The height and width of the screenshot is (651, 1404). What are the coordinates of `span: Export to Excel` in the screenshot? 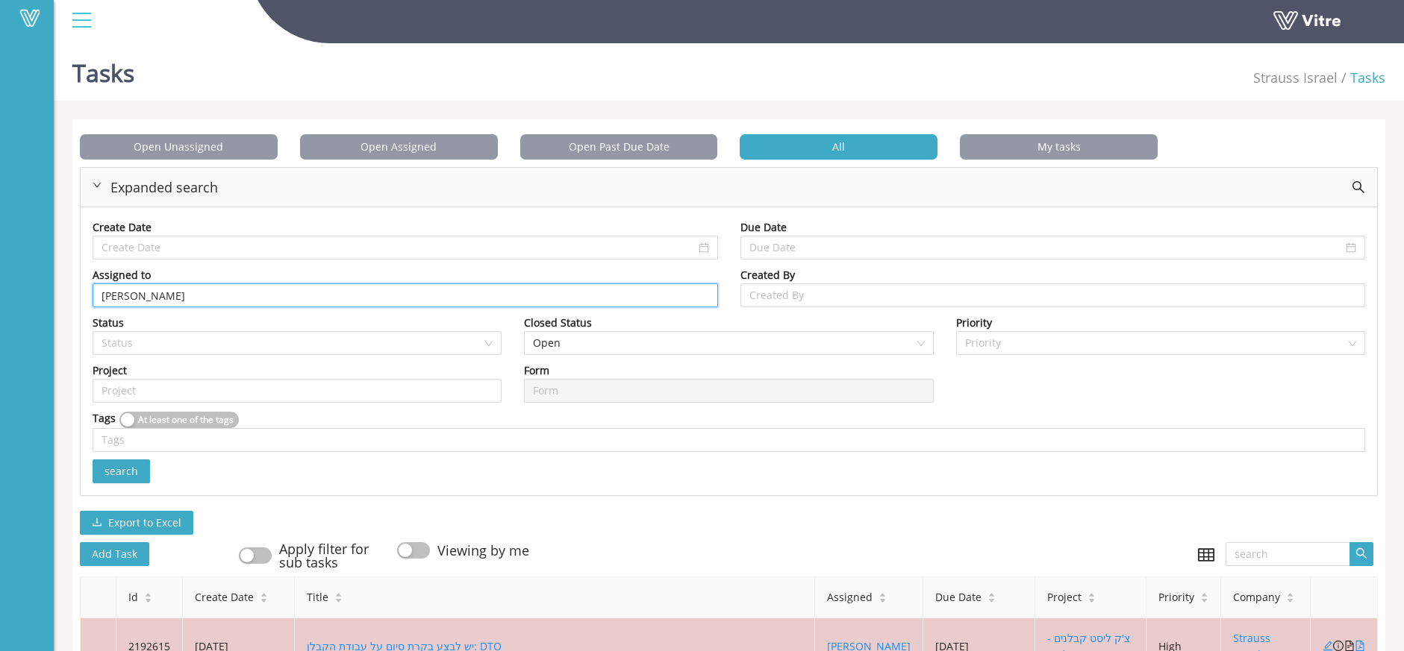 It's located at (145, 523).